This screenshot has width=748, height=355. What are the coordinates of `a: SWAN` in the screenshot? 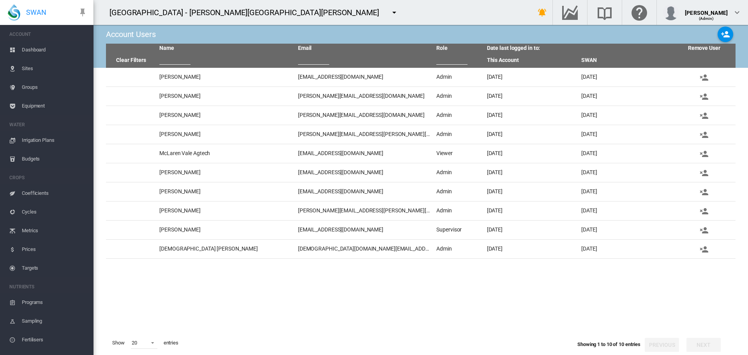 It's located at (589, 60).